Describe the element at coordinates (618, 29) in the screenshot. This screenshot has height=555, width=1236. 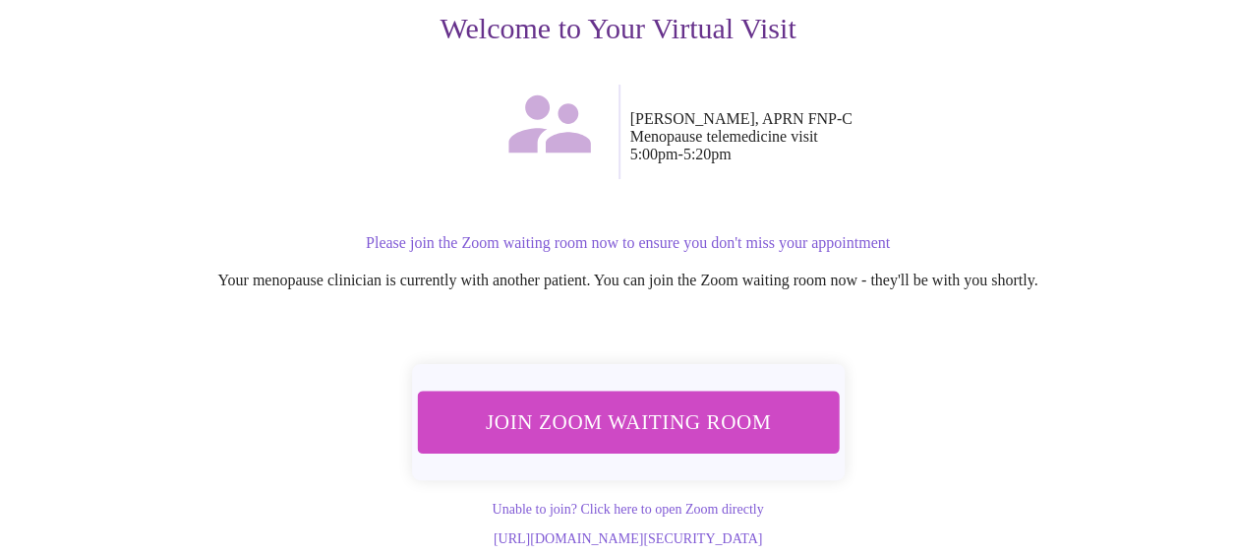
I see `h3: Welcome to Your Virtual Visit` at that location.